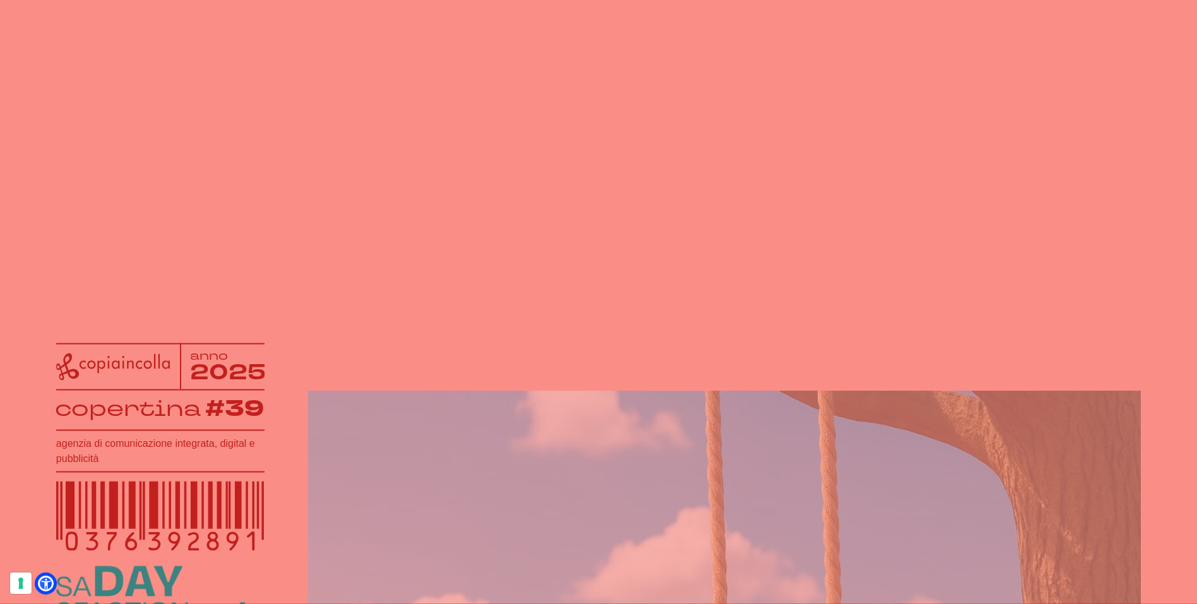  Describe the element at coordinates (21, 583) in the screenshot. I see `button: Le tue preferenze relative al consenso per le tecnologie di tracciamento` at that location.